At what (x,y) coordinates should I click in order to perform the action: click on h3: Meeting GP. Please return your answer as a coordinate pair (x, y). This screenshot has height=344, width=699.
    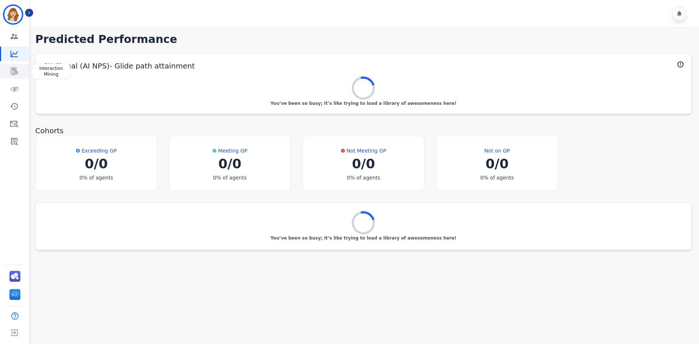
    Looking at the image, I should click on (233, 151).